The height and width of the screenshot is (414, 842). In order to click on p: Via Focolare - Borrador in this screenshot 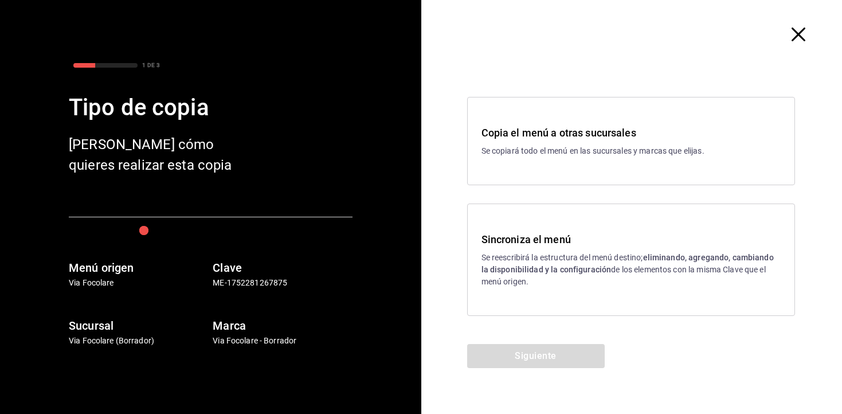, I will do `click(282, 340)`.